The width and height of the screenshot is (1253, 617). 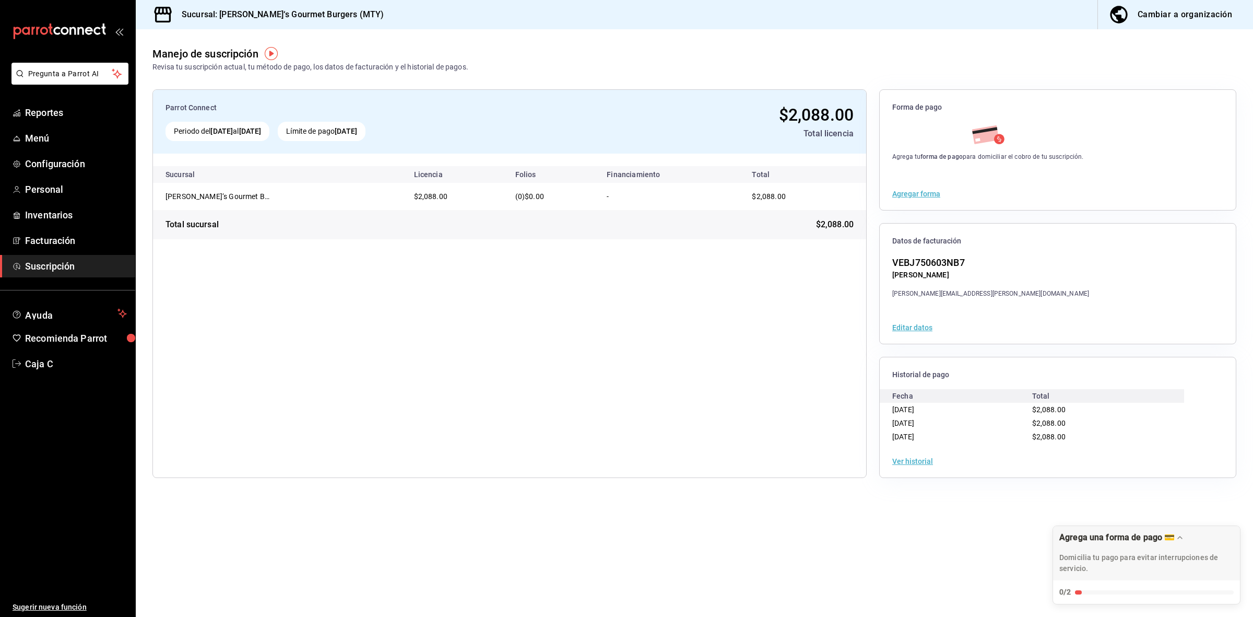 I want to click on div: Periodo del al, so click(x=217, y=131).